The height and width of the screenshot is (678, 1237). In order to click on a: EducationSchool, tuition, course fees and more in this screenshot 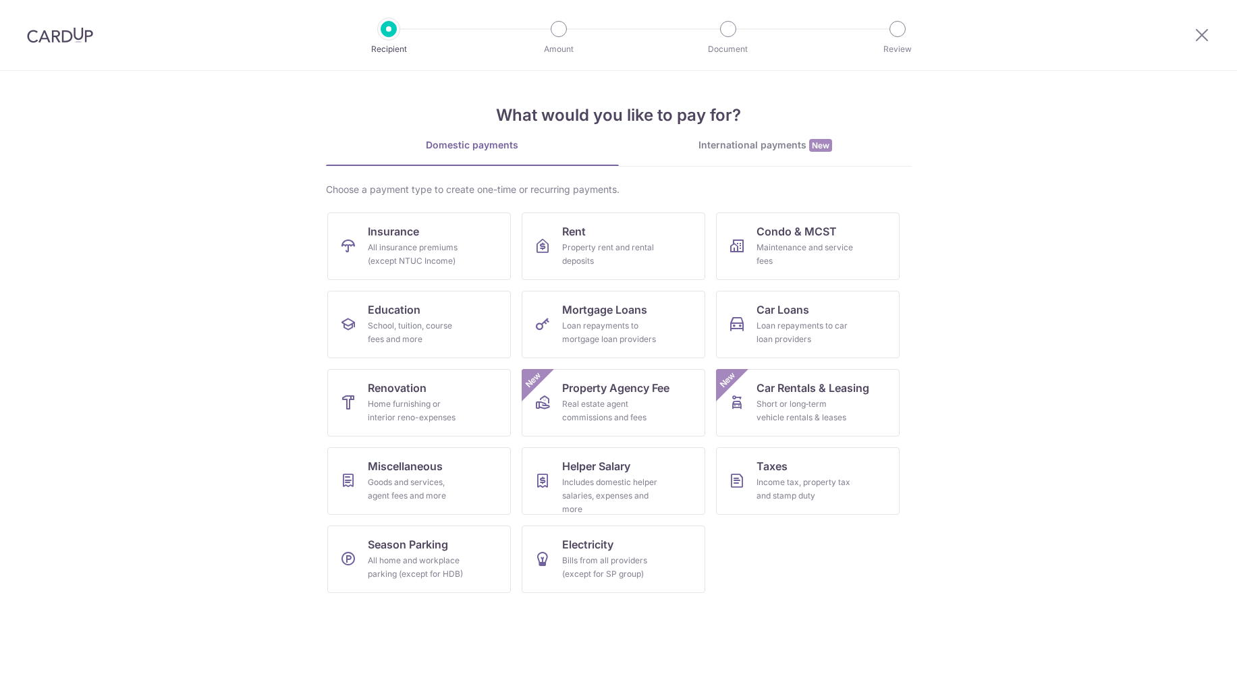, I will do `click(419, 325)`.